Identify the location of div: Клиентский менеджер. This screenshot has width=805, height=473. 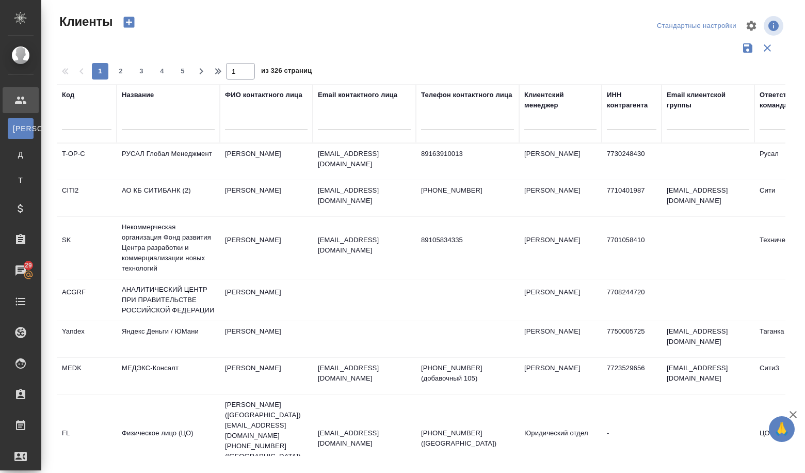
(561, 100).